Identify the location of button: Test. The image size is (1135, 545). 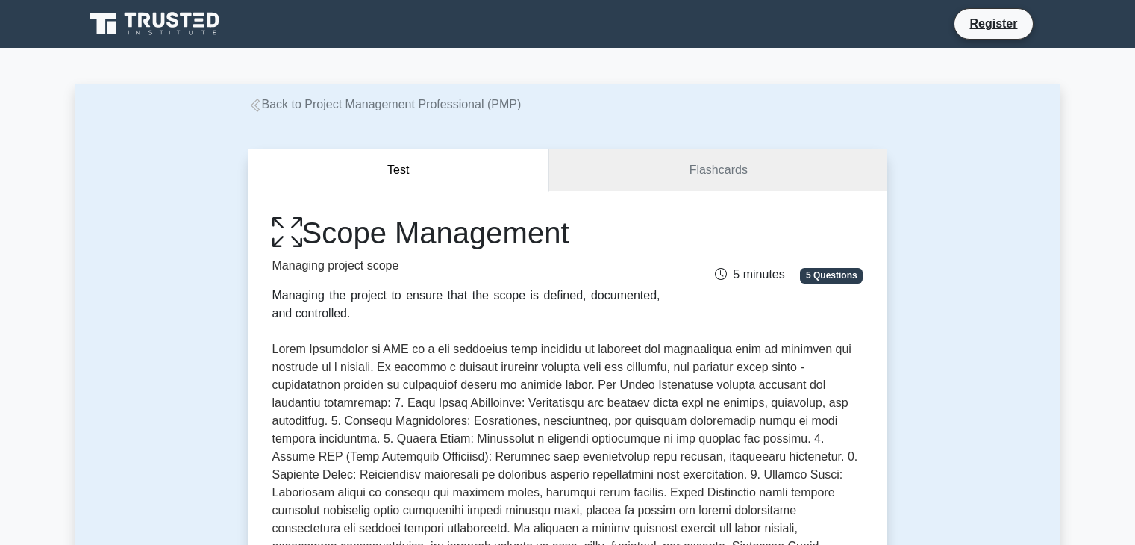
(399, 170).